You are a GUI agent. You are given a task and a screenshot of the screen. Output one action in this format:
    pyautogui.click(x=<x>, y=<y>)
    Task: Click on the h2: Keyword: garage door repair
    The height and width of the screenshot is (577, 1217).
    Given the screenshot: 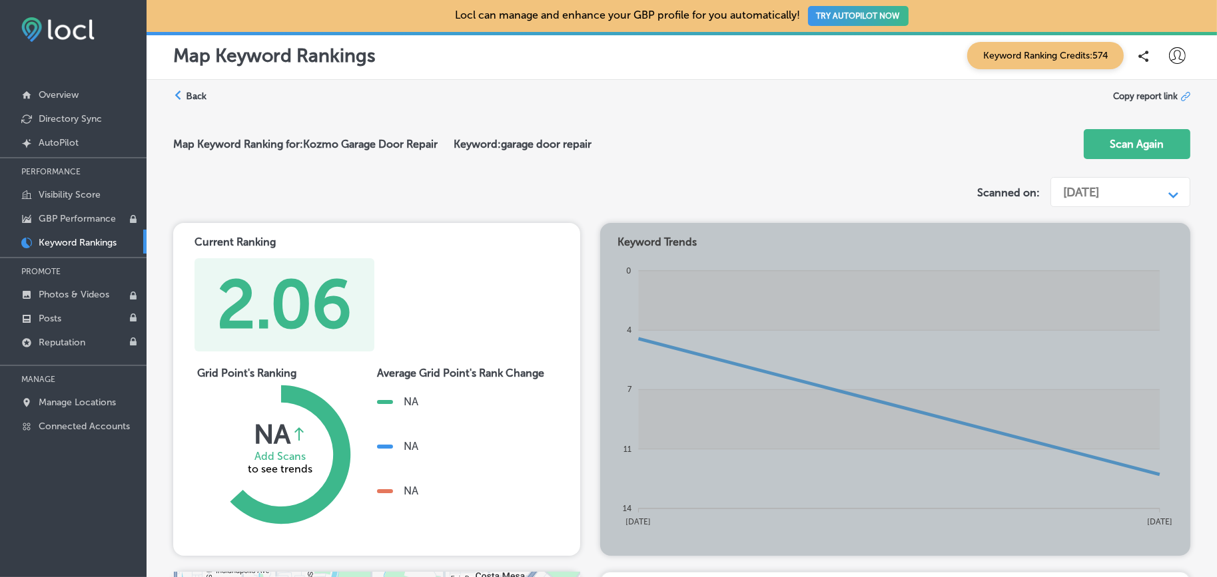 What is the action you would take?
    pyautogui.click(x=522, y=144)
    